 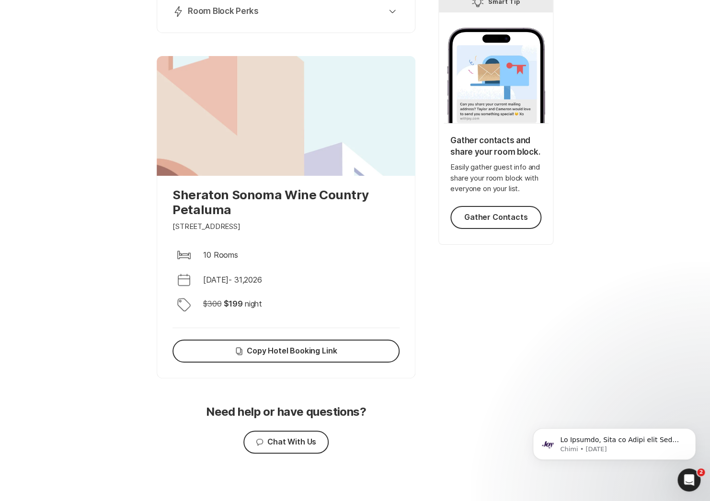 What do you see at coordinates (220, 255) in the screenshot?
I see `p: 10 Rooms` at bounding box center [220, 255].